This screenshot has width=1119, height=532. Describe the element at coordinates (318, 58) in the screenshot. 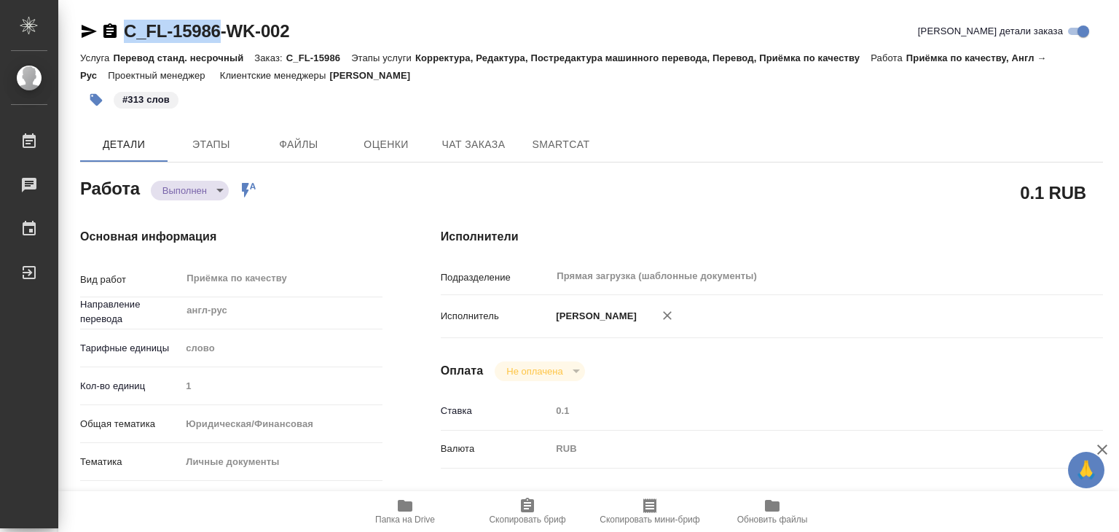

I see `p: C_FL-15986` at that location.